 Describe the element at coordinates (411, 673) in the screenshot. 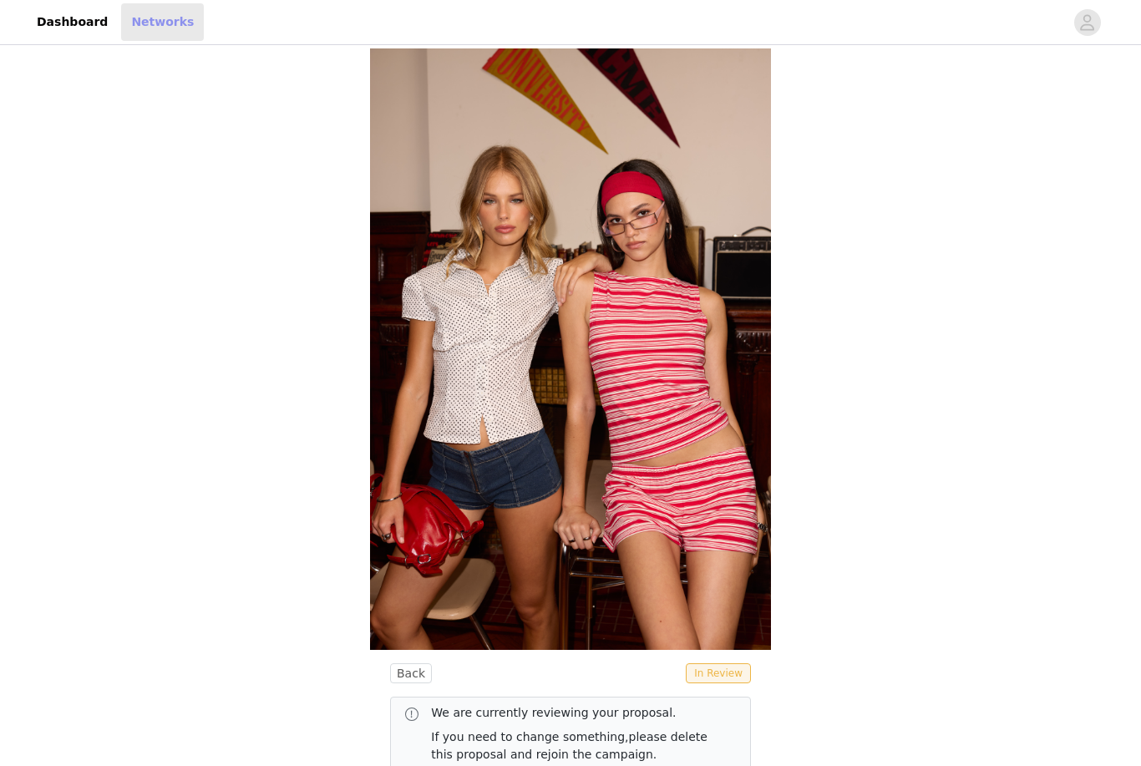

I see `button: Back` at that location.